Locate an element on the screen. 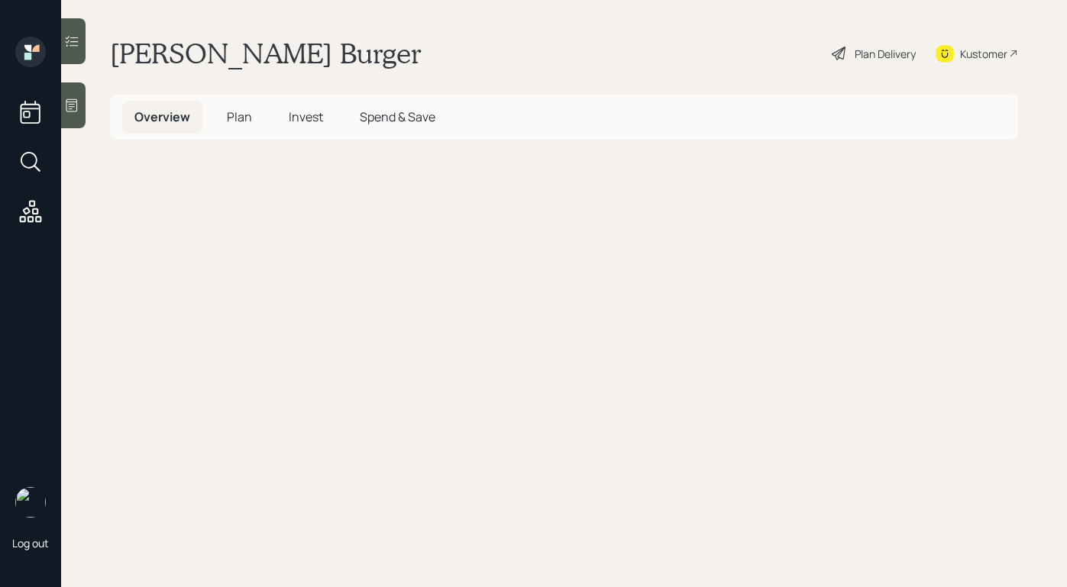 The image size is (1067, 587). div: Plan Delivery is located at coordinates (885, 53).